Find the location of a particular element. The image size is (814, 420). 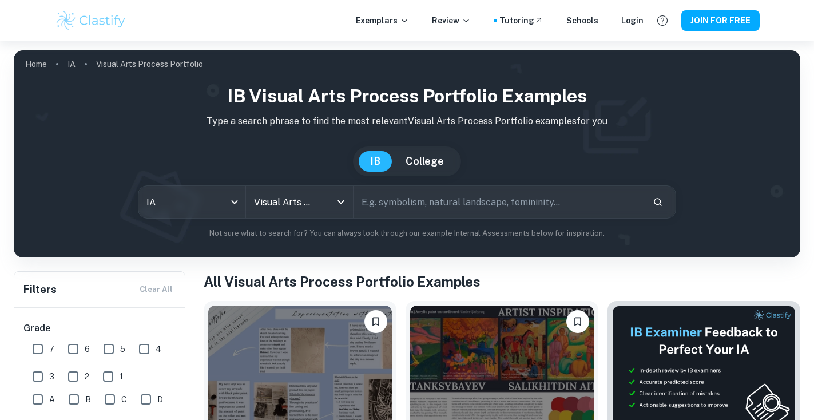

a: Home is located at coordinates (36, 64).